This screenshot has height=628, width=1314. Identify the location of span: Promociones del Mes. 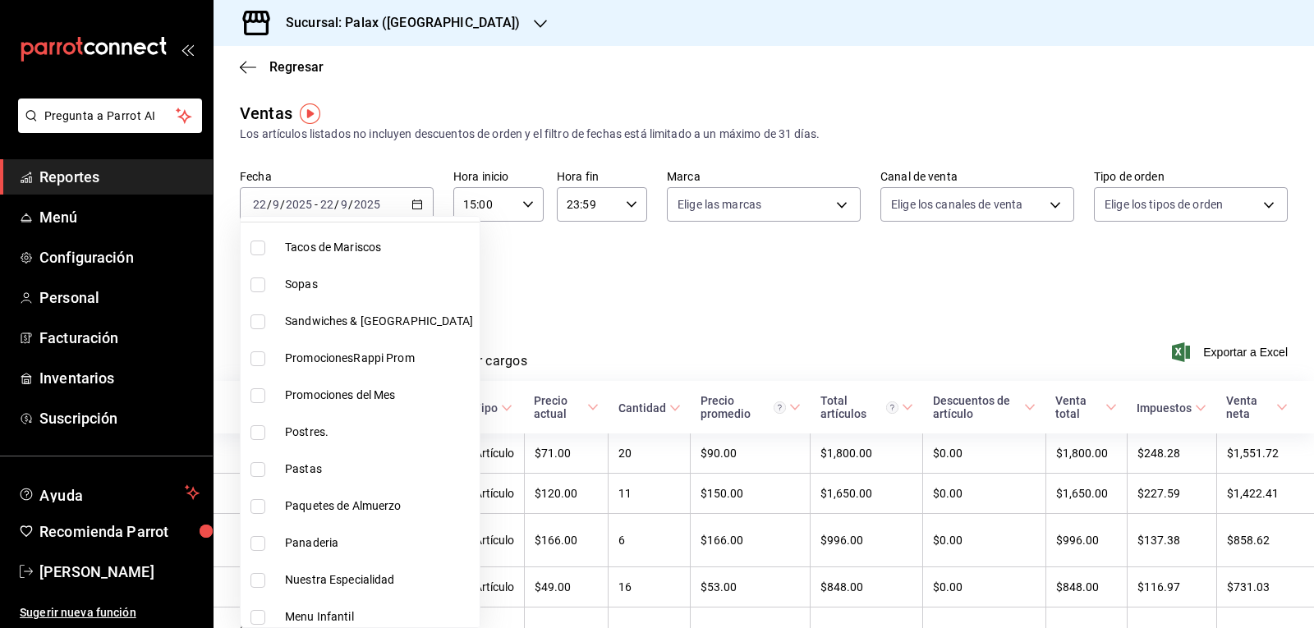
(379, 395).